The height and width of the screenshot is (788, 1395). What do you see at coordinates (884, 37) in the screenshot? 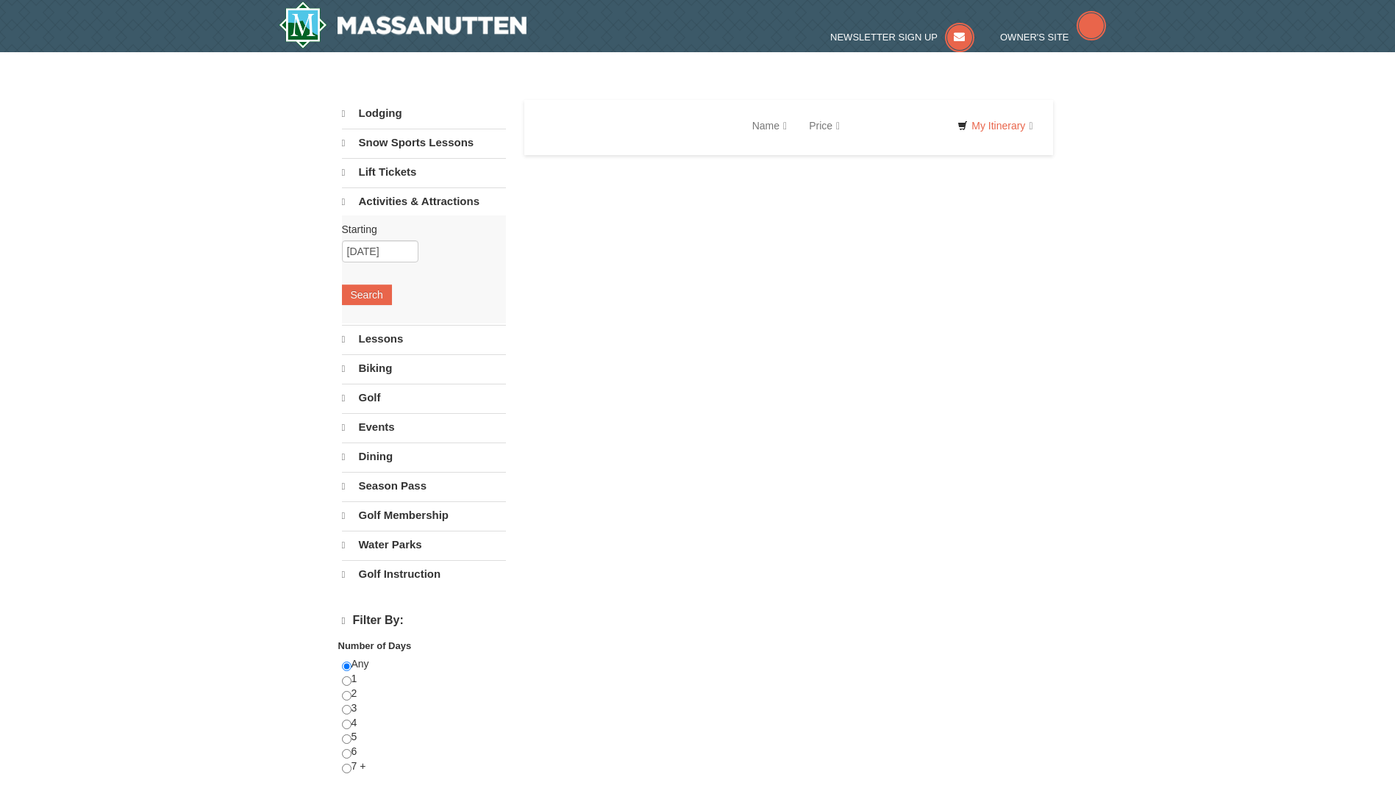
I see `span: Newsletter Sign Up` at bounding box center [884, 37].